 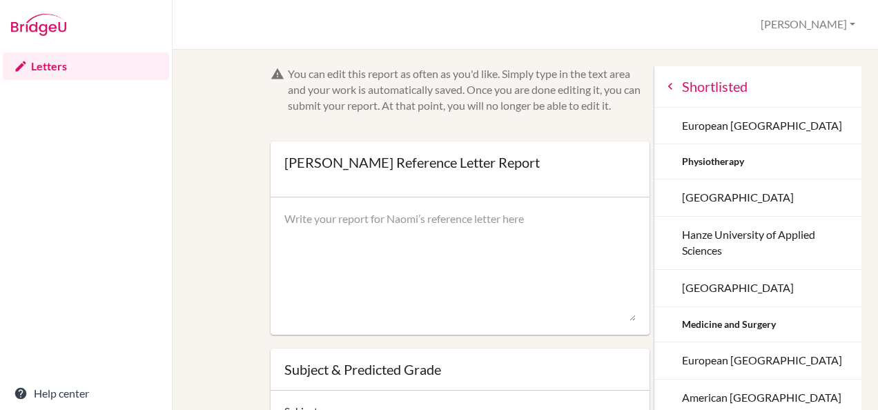 I want to click on div: Hanze University of Applied Sciences, so click(x=757, y=243).